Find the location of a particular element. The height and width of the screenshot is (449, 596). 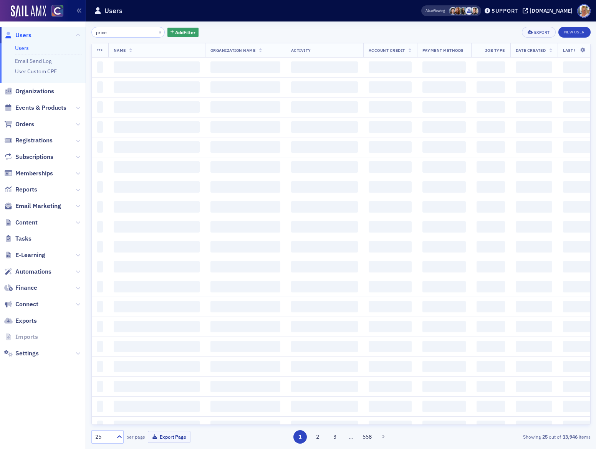

span: Add Filter is located at coordinates (185, 32).